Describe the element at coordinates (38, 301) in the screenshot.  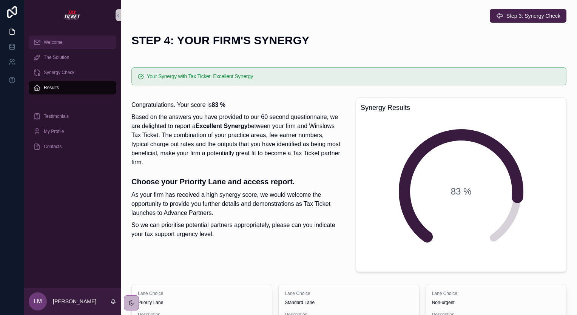
I see `span: LM` at that location.